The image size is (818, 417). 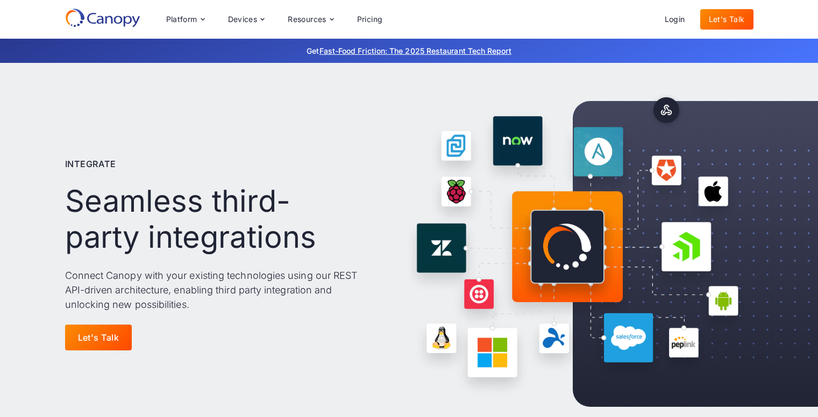 I want to click on p: Integrate, so click(x=90, y=164).